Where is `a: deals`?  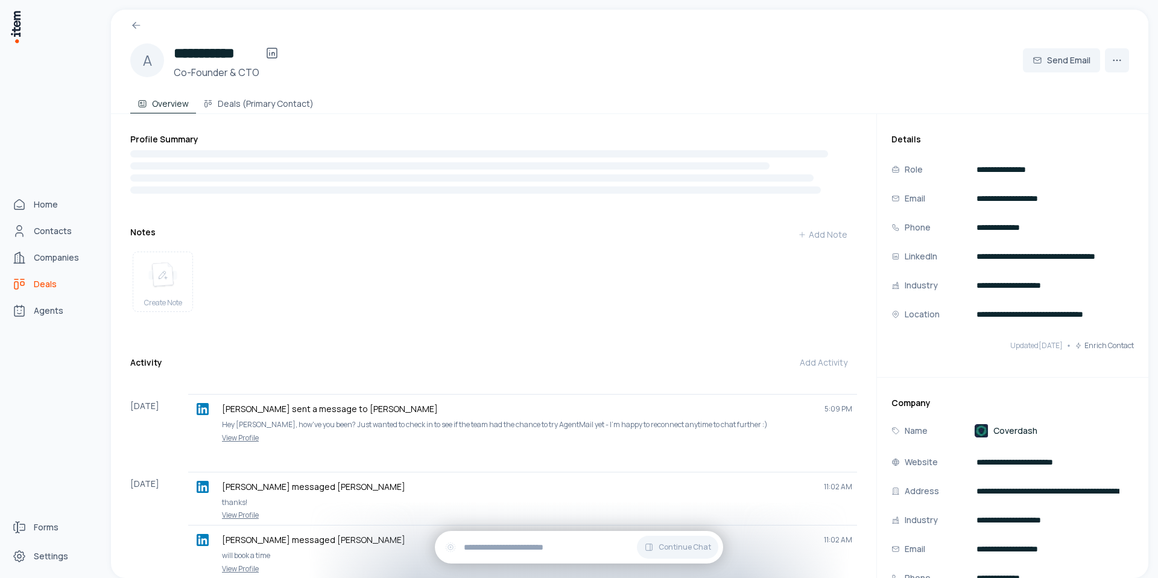 a: deals is located at coordinates (53, 284).